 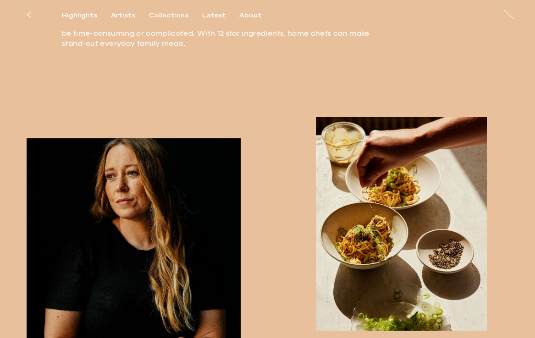 I want to click on button: About, so click(x=257, y=16).